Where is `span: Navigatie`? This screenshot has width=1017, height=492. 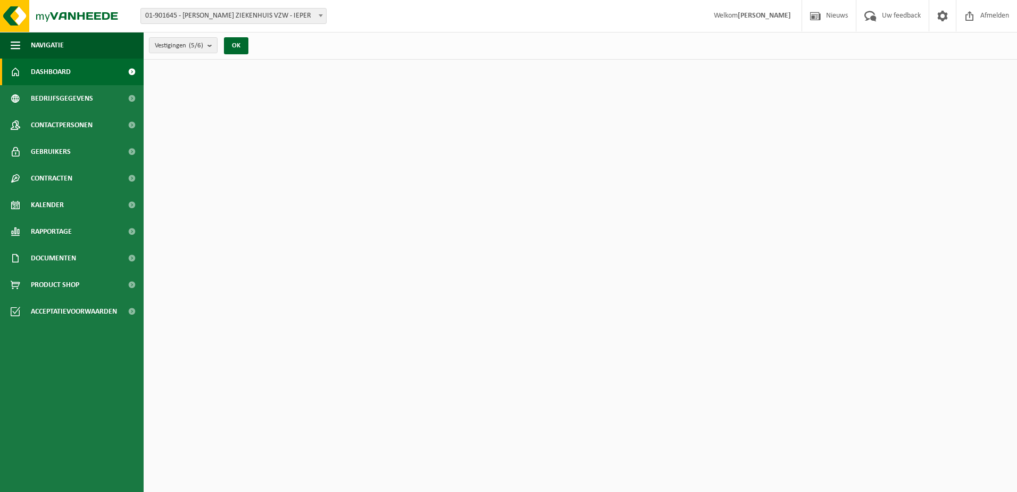
span: Navigatie is located at coordinates (47, 45).